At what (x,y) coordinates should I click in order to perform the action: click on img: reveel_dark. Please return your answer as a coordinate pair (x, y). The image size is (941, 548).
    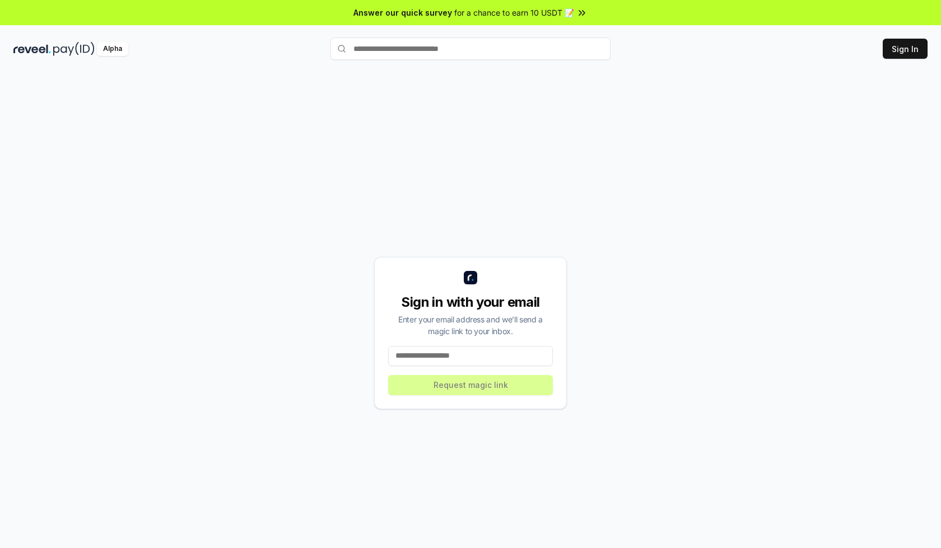
    Looking at the image, I should click on (32, 49).